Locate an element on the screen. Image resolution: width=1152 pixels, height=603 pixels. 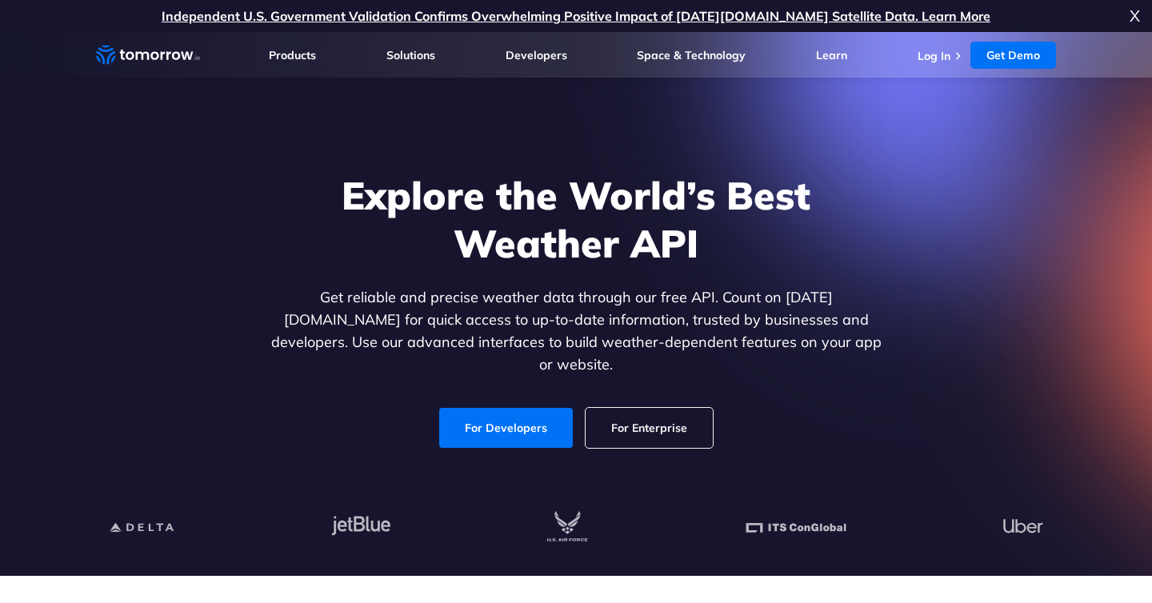
a: Get Demo is located at coordinates (1013, 55).